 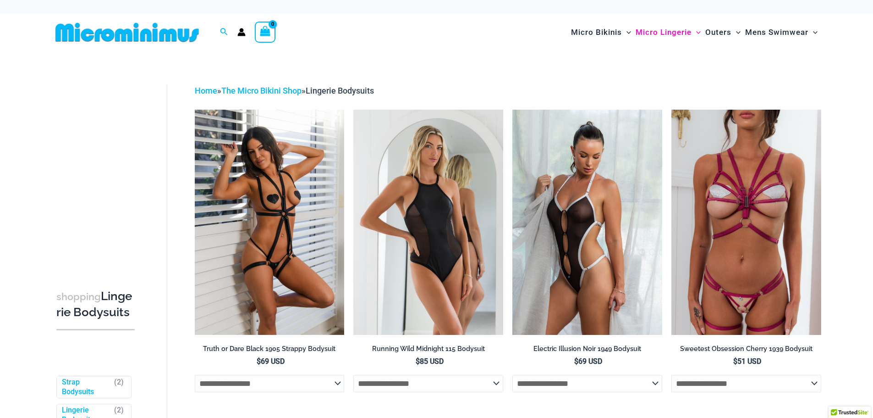 I want to click on a: Running Wild Midnight 115 Bodysuit, so click(x=428, y=350).